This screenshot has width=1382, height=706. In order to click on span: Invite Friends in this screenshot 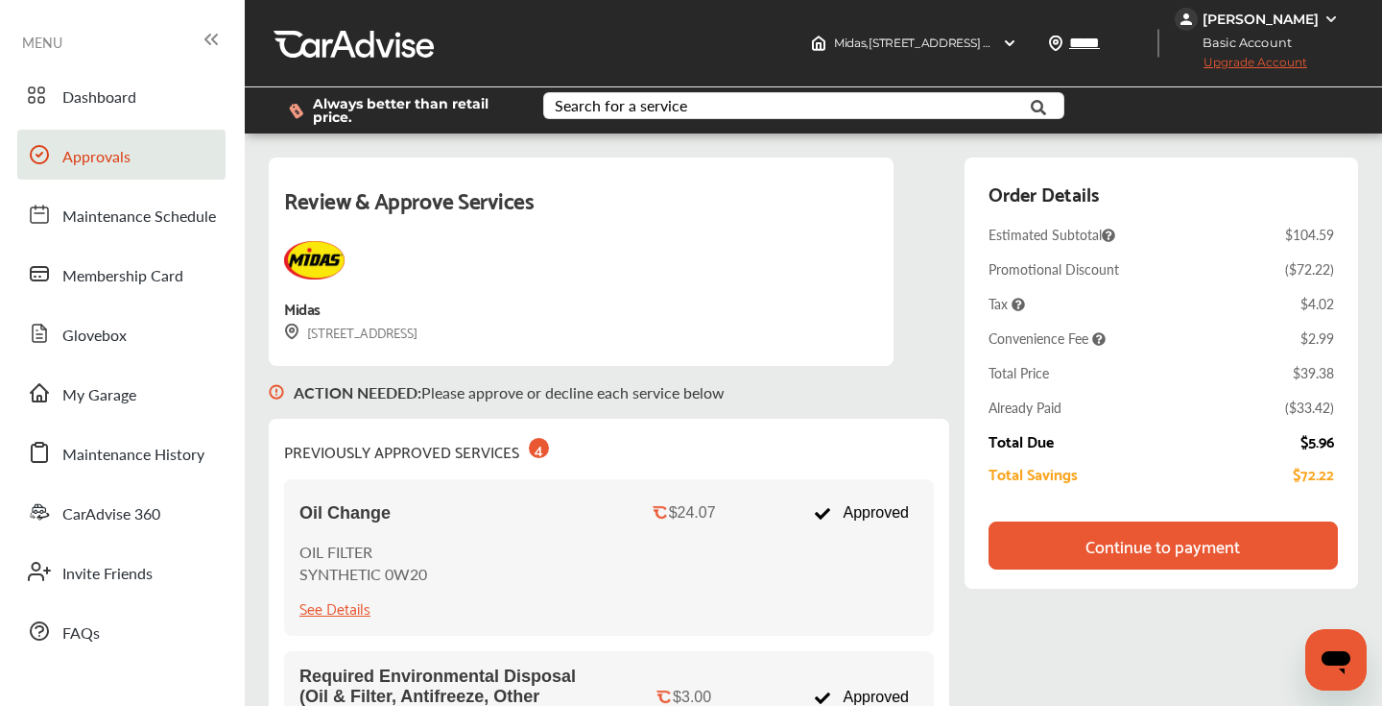, I will do `click(108, 574)`.